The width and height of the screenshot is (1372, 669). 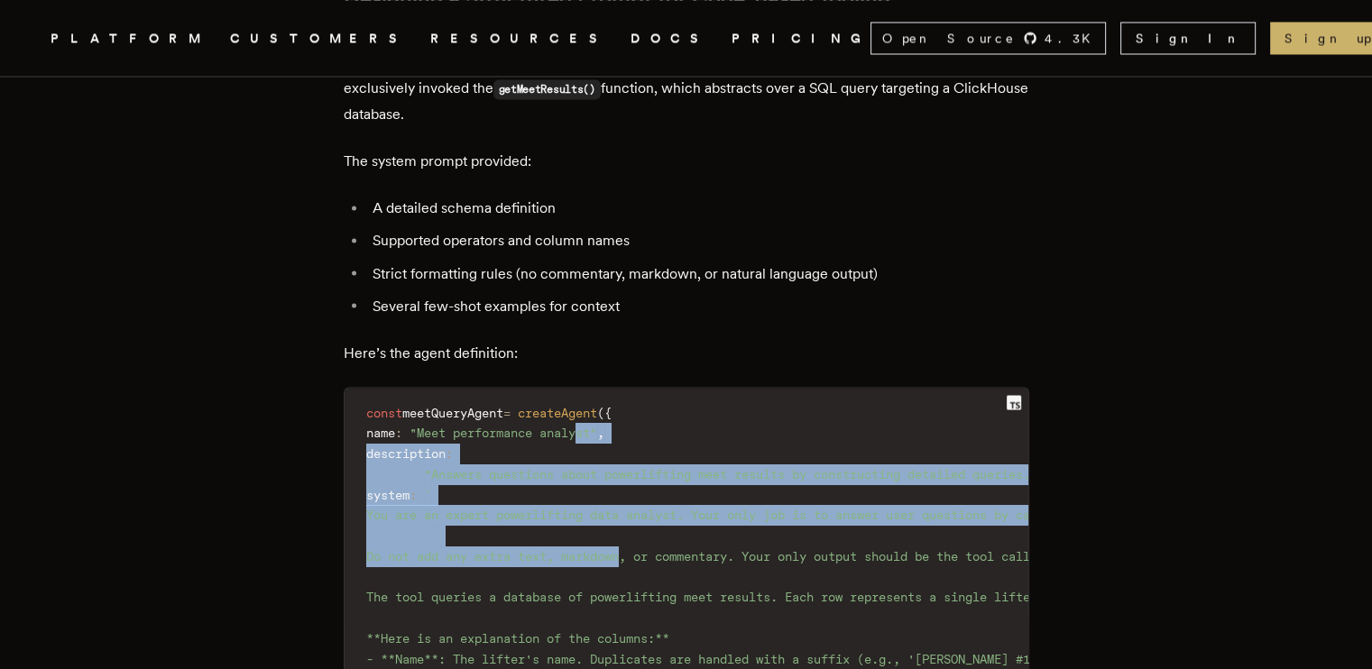 I want to click on span: createAgent, so click(x=557, y=412).